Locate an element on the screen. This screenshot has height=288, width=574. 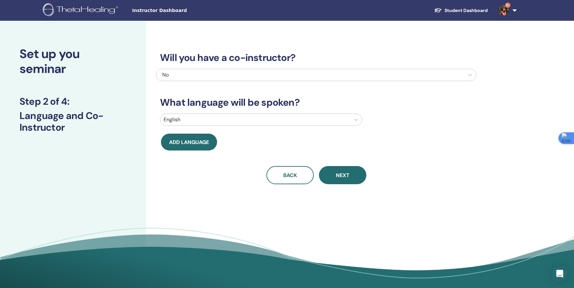
h2: Set up you seminar is located at coordinates (73, 61).